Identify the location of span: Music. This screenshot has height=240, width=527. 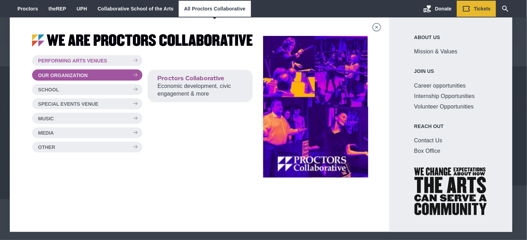
(46, 119).